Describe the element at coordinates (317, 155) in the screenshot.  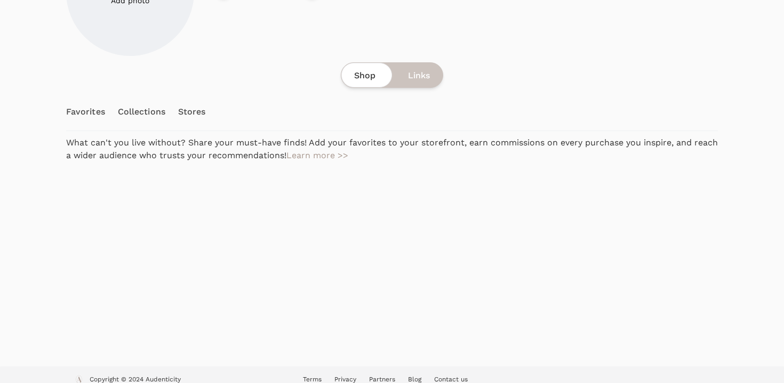
I see `a: Learn more >>` at that location.